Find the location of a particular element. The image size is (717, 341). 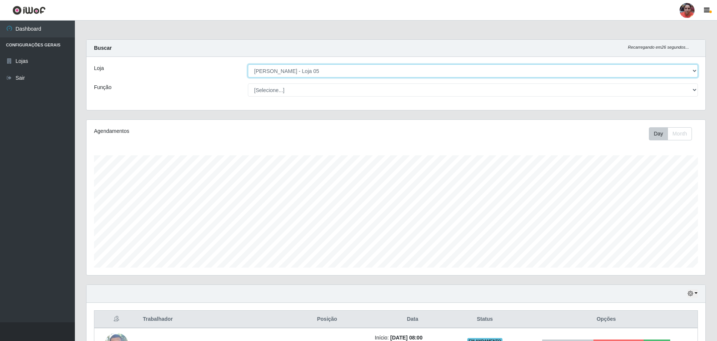

th: Status is located at coordinates (485, 319).